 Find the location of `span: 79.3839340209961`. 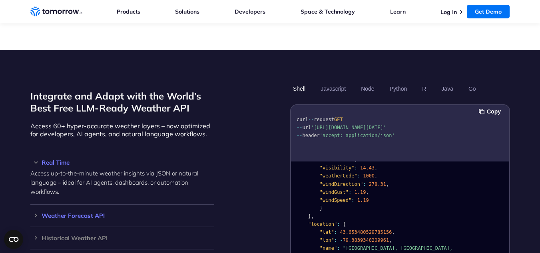

span: 79.3839340209961 is located at coordinates (366, 240).